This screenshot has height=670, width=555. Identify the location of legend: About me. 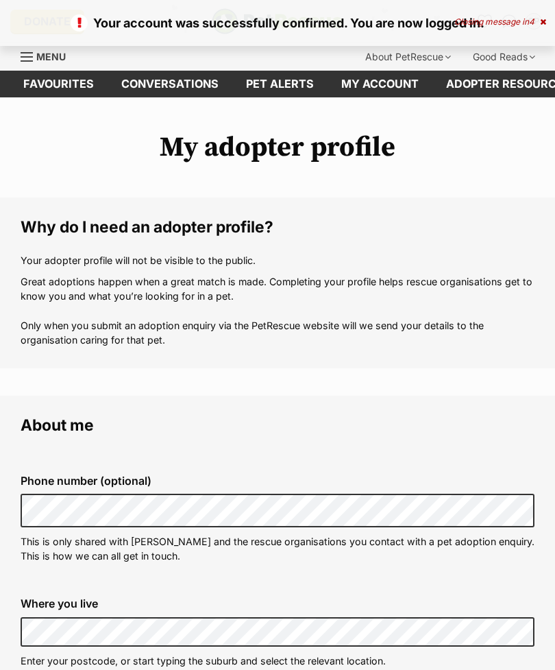
(278, 425).